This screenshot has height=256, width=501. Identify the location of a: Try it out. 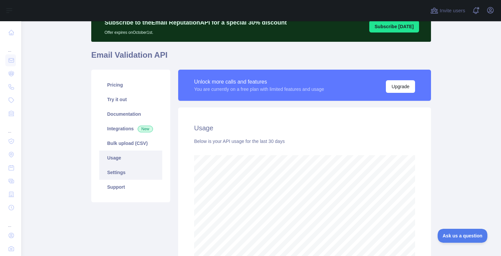
(131, 100).